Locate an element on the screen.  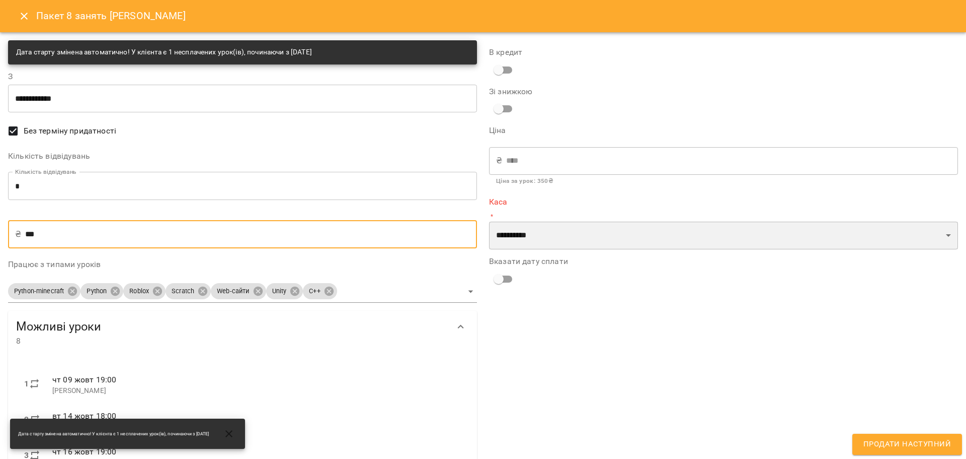
span: Продати наступний is located at coordinates (908, 444).